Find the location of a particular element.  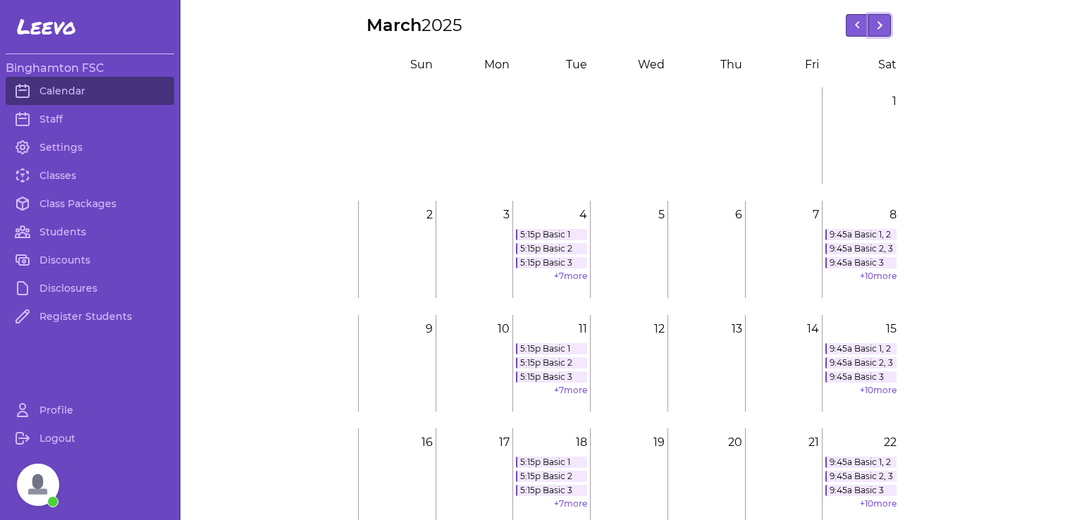

p: 6 is located at coordinates (706, 215).